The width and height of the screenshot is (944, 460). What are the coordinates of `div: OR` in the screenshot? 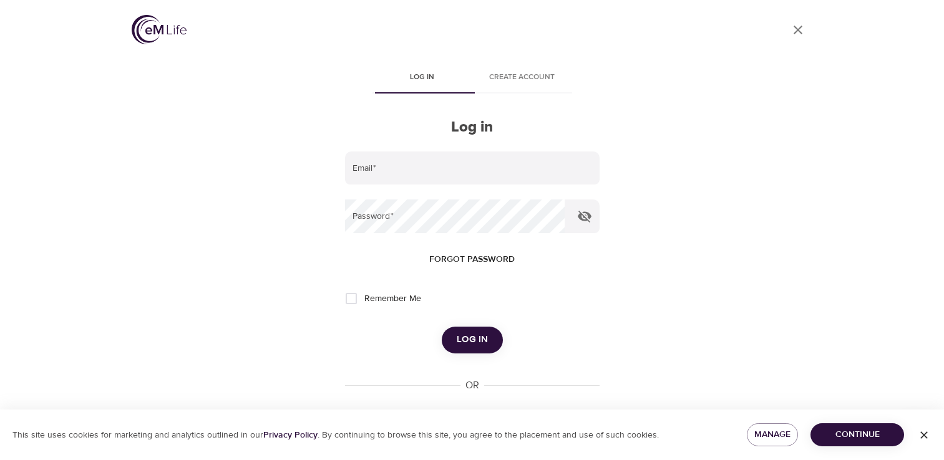 It's located at (472, 385).